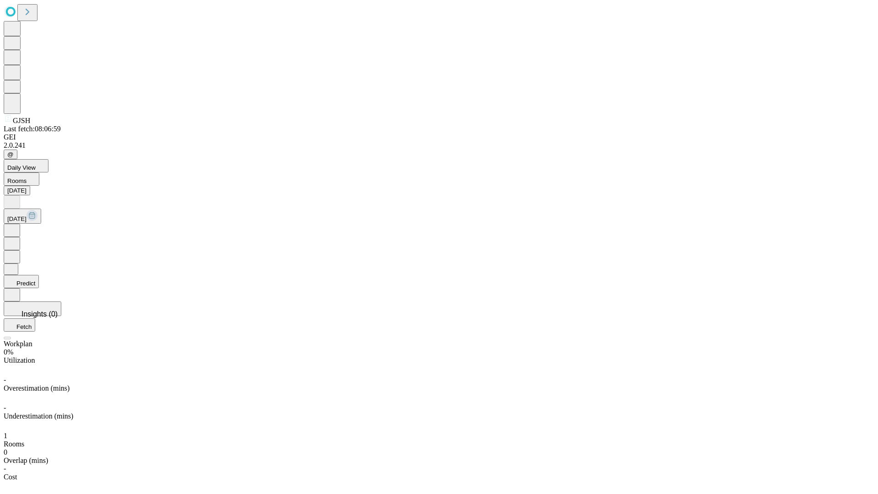 The width and height of the screenshot is (878, 494). I want to click on button: Fetch, so click(19, 325).